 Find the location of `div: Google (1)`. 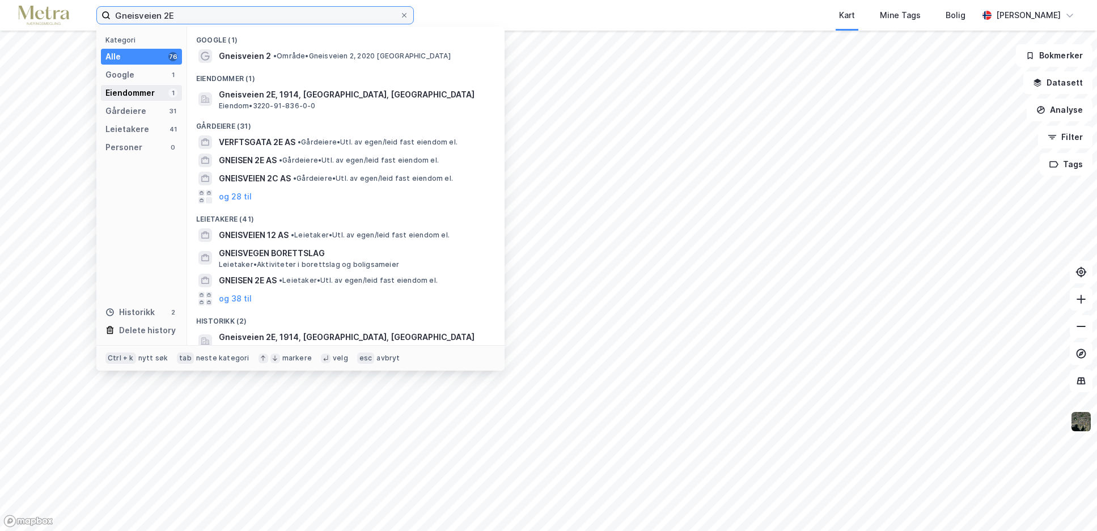

div: Google (1) is located at coordinates (346, 37).